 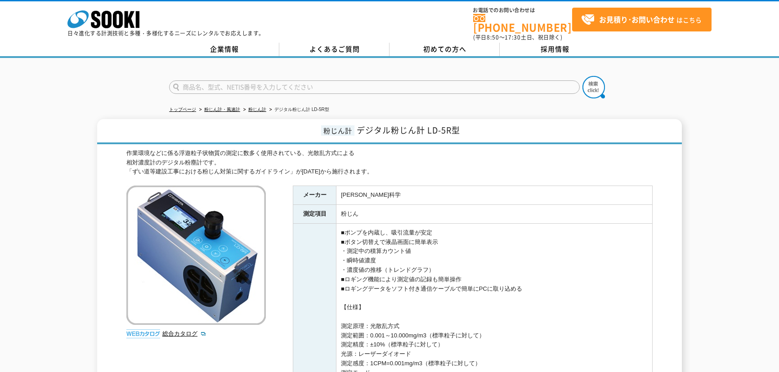 I want to click on a: 初めての方へ, so click(x=444, y=49).